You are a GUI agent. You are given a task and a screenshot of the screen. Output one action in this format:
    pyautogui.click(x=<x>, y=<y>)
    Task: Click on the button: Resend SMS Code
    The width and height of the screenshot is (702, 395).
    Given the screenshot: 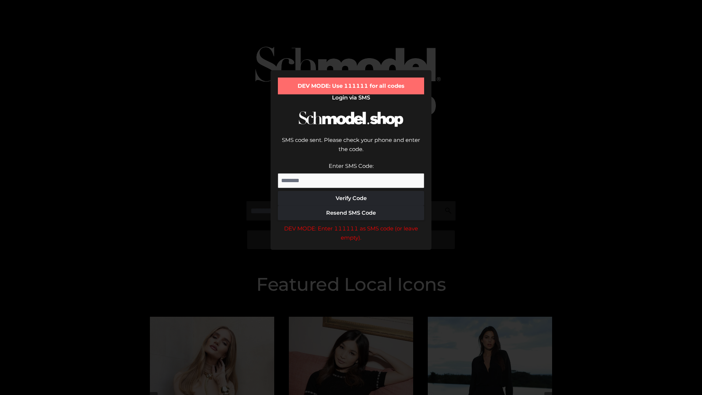 What is the action you would take?
    pyautogui.click(x=351, y=213)
    